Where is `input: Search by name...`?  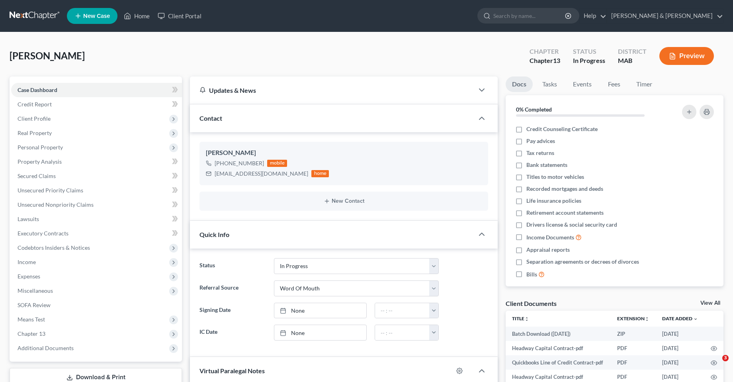 input: Search by name... is located at coordinates (529, 16).